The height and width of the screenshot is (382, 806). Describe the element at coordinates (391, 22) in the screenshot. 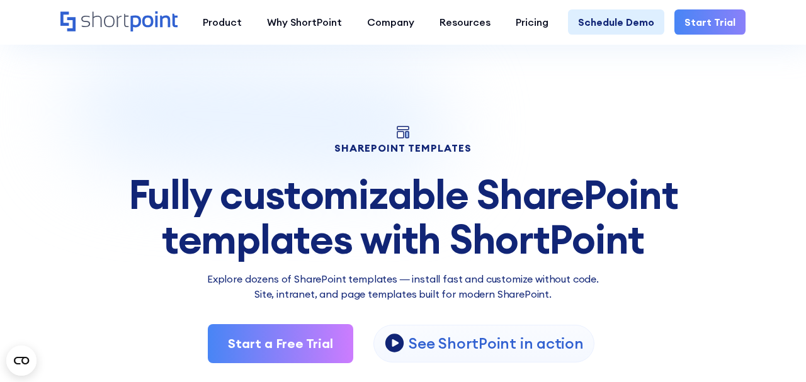

I see `div: Company` at that location.